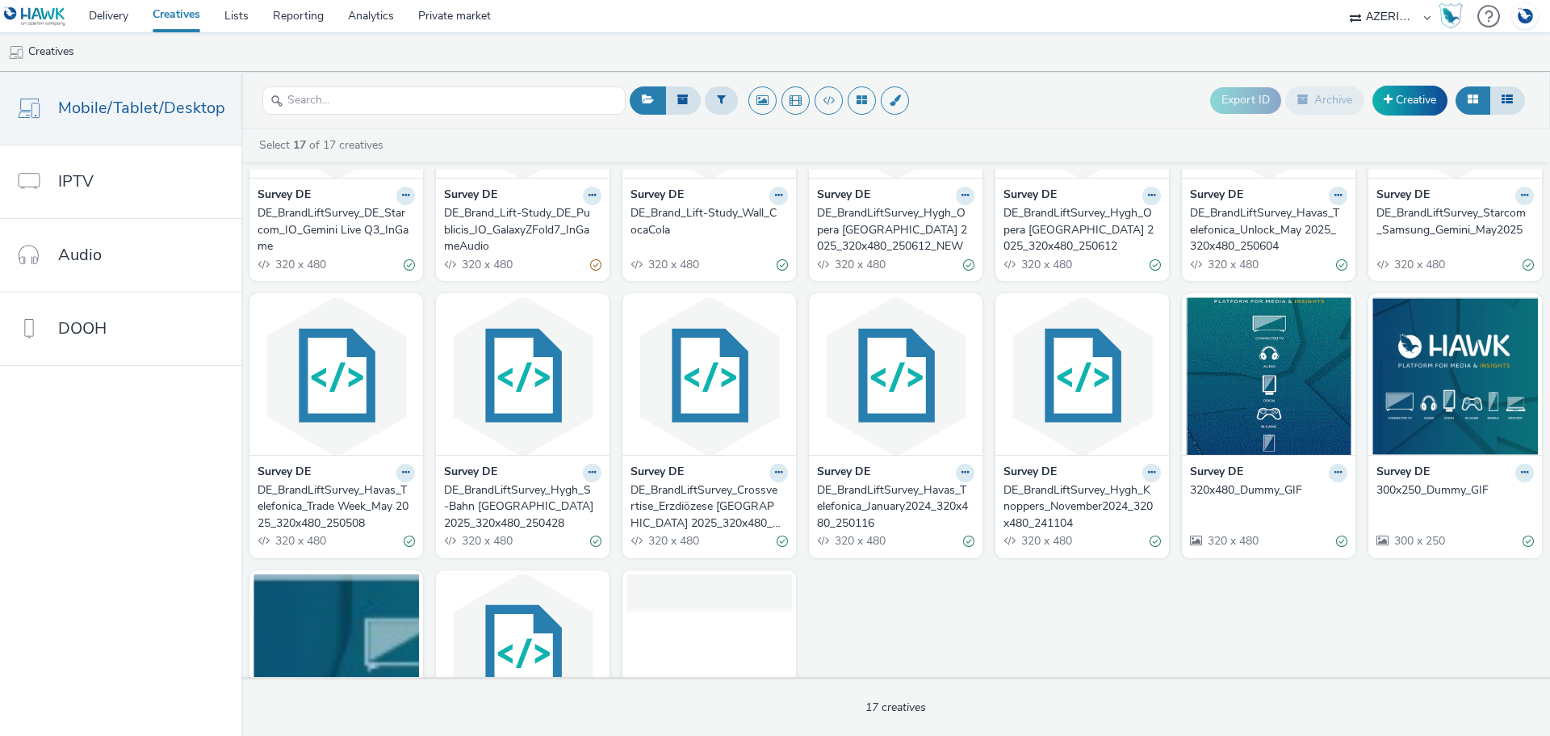  I want to click on button: Archive, so click(1325, 100).